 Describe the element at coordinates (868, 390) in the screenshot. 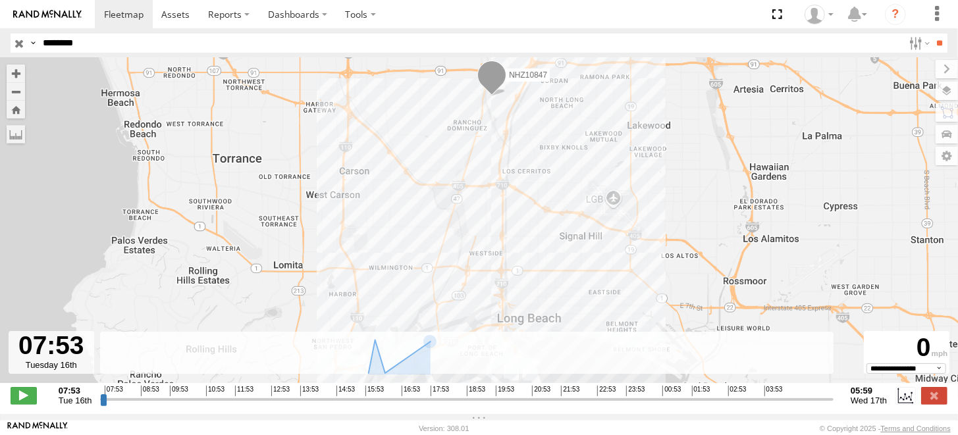

I see `strong: 05:59` at that location.